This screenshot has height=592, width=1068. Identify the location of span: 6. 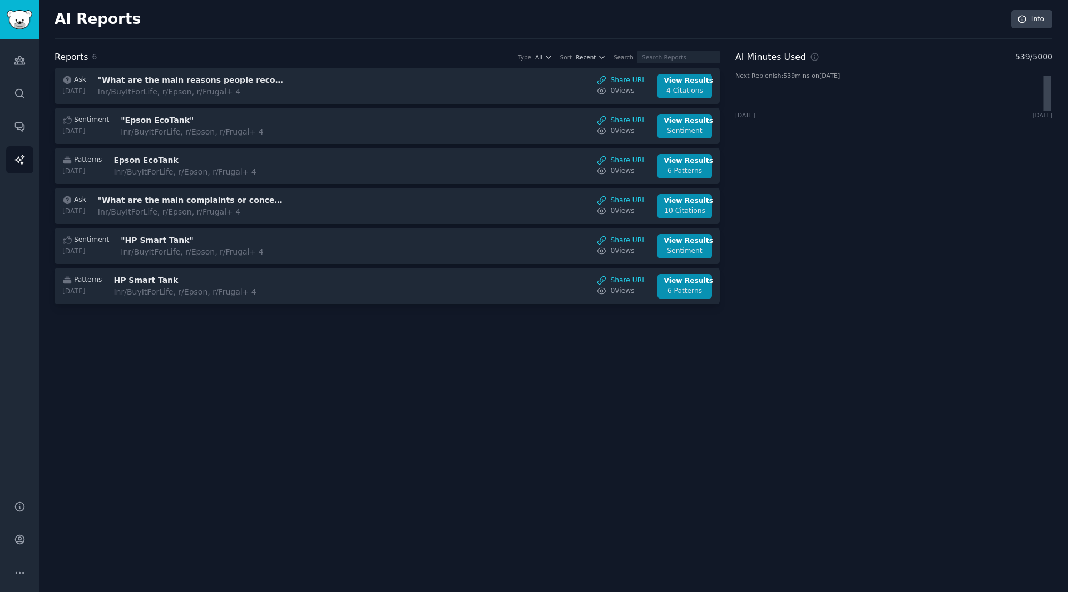
(94, 57).